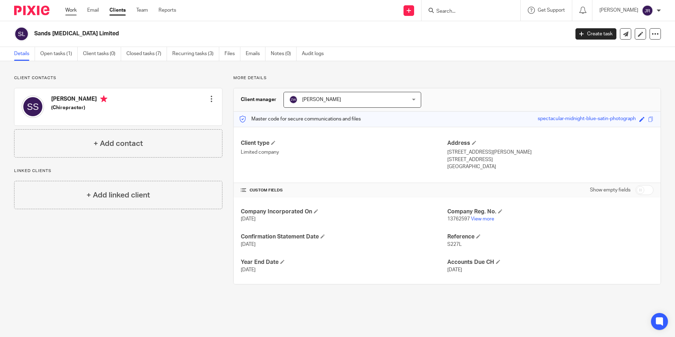 The height and width of the screenshot is (337, 675). I want to click on a: Details, so click(24, 54).